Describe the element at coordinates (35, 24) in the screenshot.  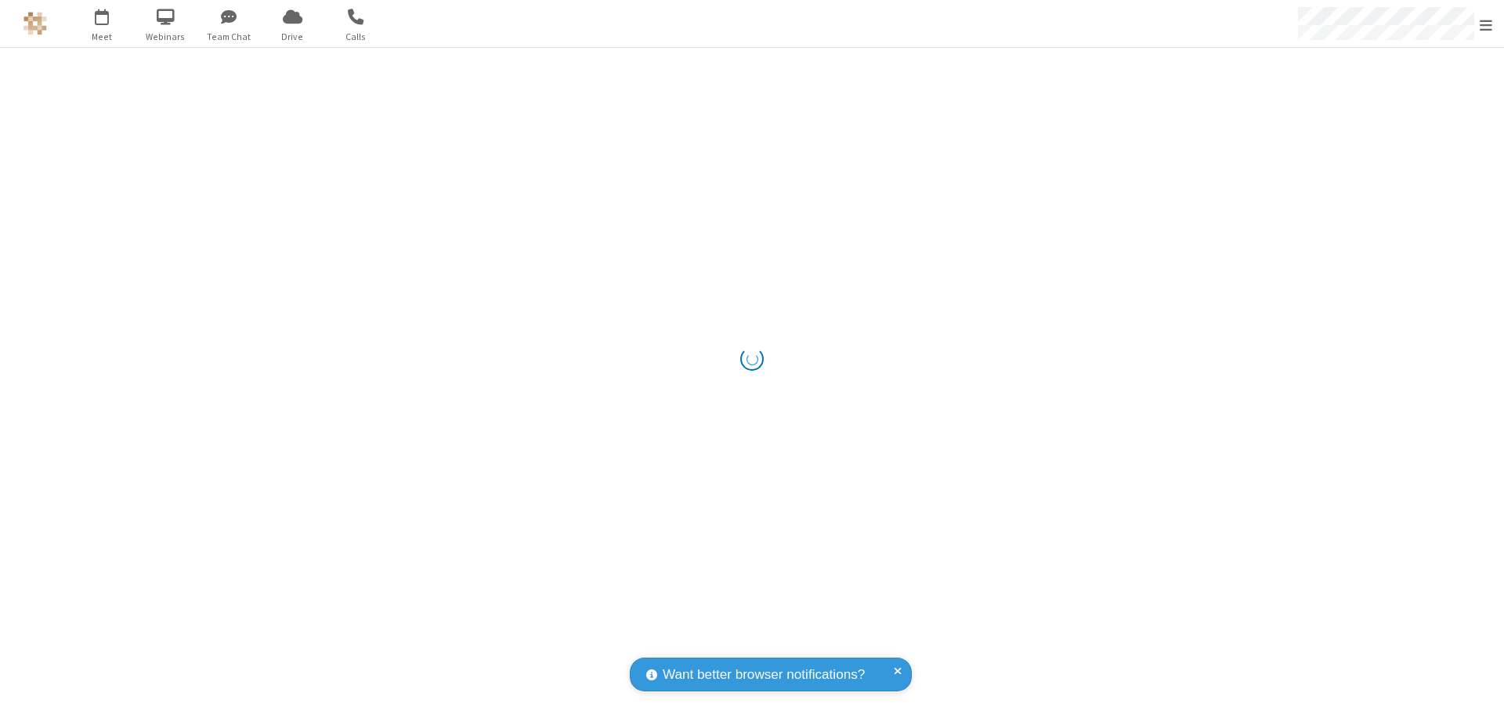
I see `img: QA Selenium DO NOT DELETE OR CHANGE` at that location.